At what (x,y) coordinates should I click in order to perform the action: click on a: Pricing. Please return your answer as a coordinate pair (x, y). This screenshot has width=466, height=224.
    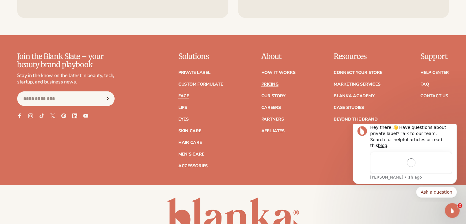
    Looking at the image, I should click on (270, 84).